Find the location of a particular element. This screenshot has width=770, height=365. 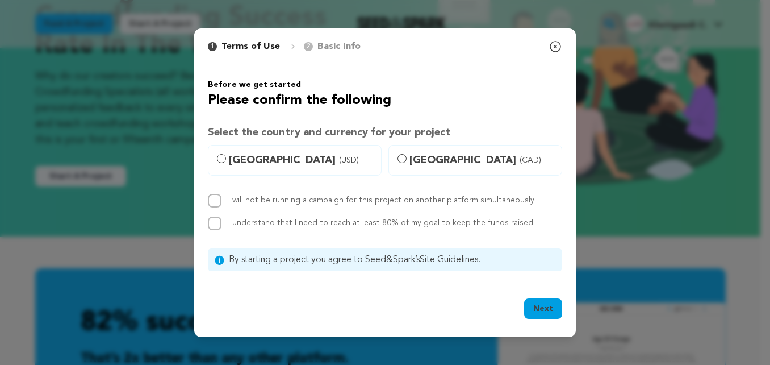

h6: Before we get started is located at coordinates (385, 85).